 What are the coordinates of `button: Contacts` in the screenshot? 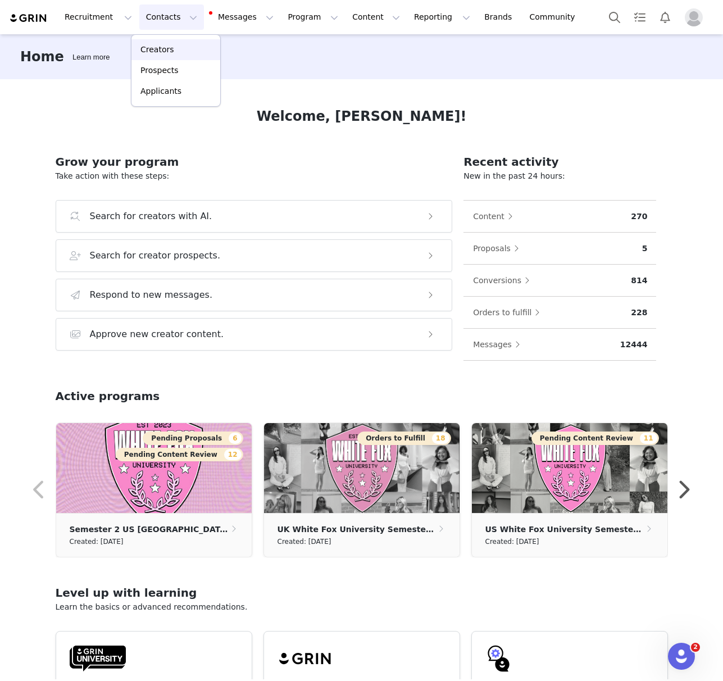 It's located at (171, 17).